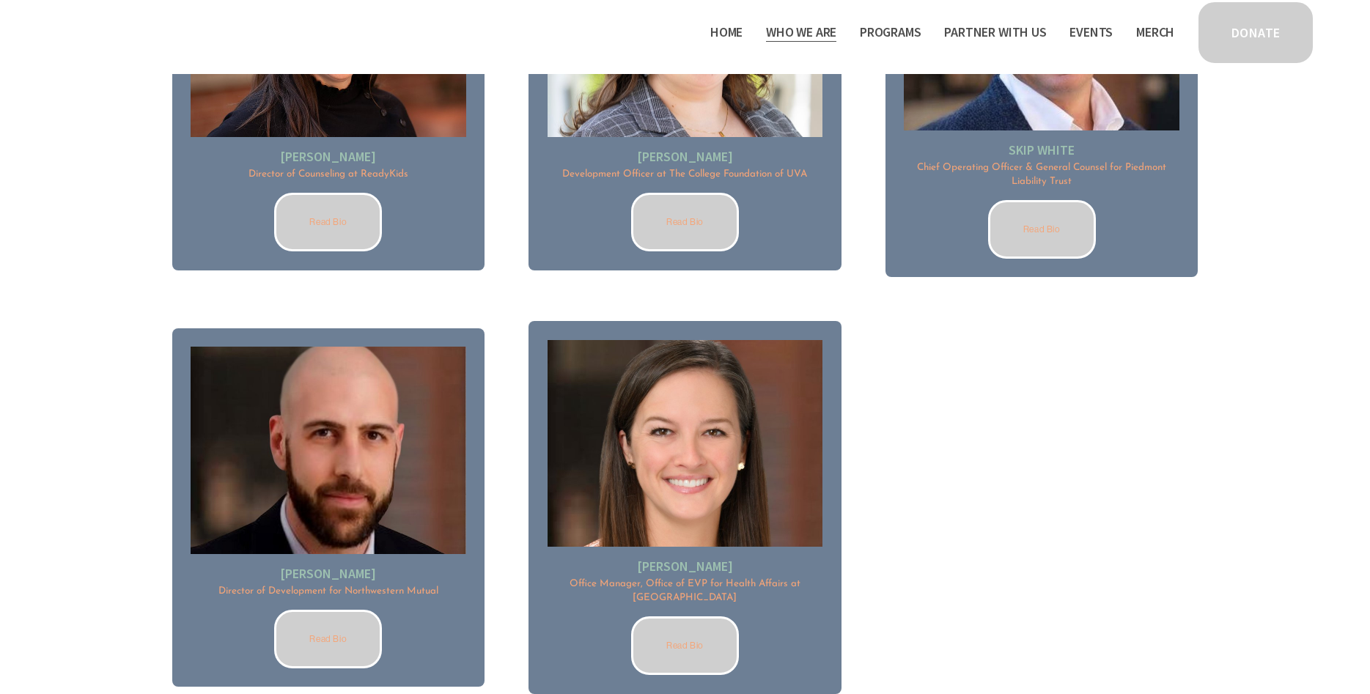 Image resolution: width=1370 pixels, height=694 pixels. I want to click on h2: Skip white, so click(1041, 149).